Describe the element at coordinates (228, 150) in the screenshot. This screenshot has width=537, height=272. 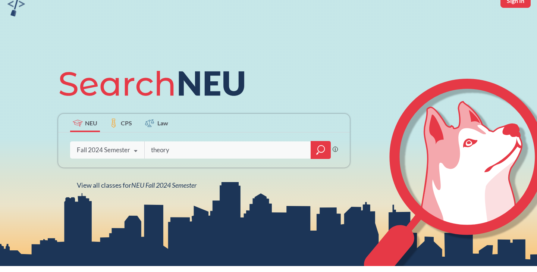
I see `input: Class, professor, course number, "phrase"` at that location.